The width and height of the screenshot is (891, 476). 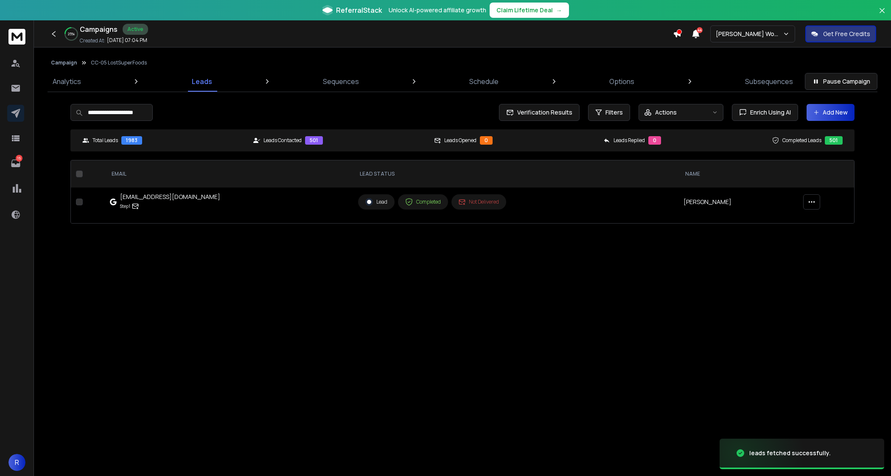 I want to click on div: 1983, so click(x=132, y=140).